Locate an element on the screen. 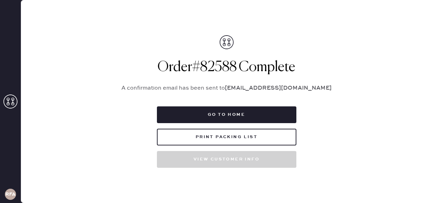  h1: Order # 82588 Complete is located at coordinates (227, 67).